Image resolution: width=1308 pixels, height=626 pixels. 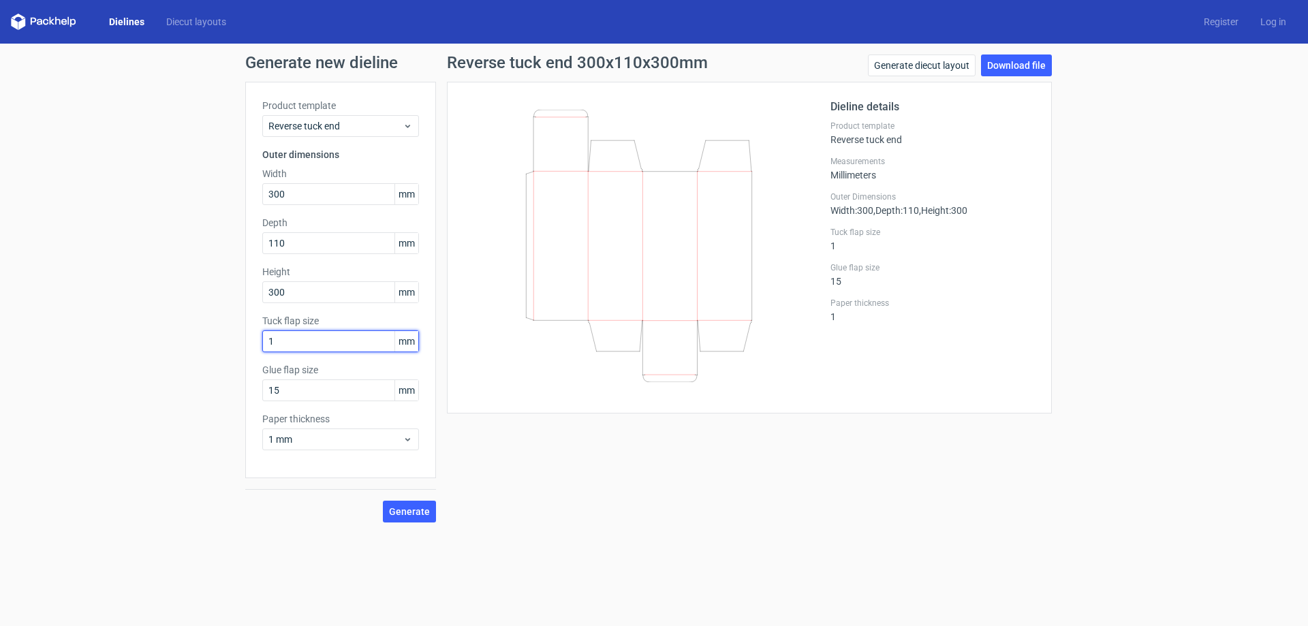 I want to click on label: Width, so click(x=341, y=174).